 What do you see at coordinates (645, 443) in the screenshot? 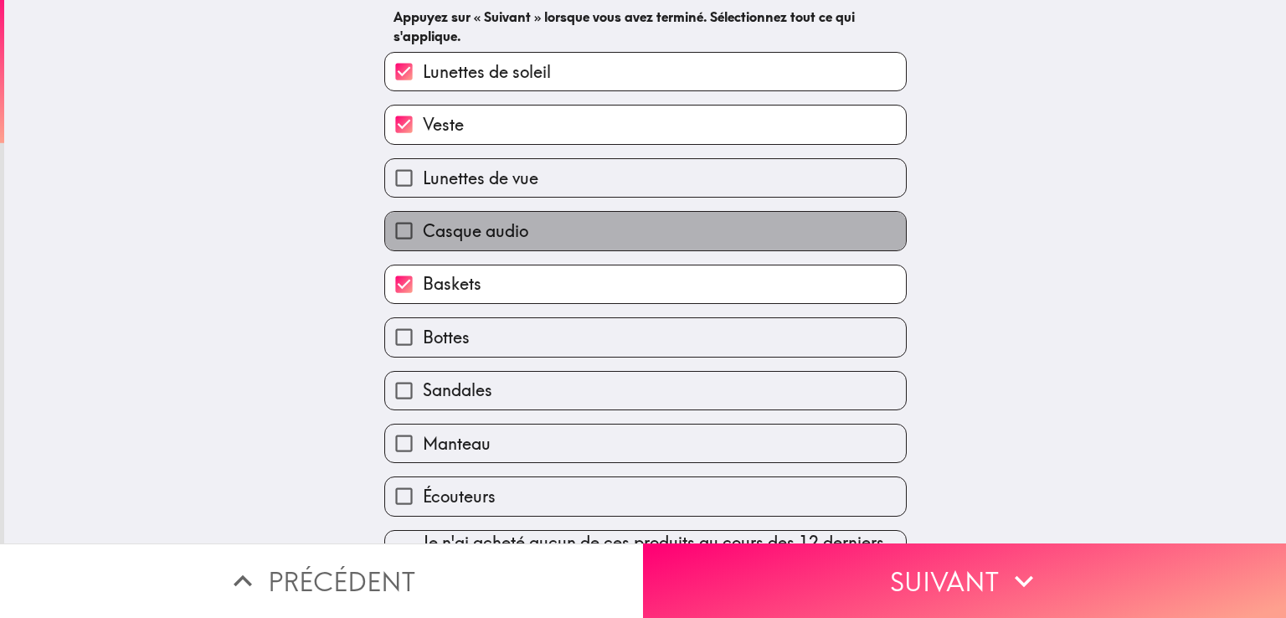
I see `button: Manteau` at bounding box center [645, 443].